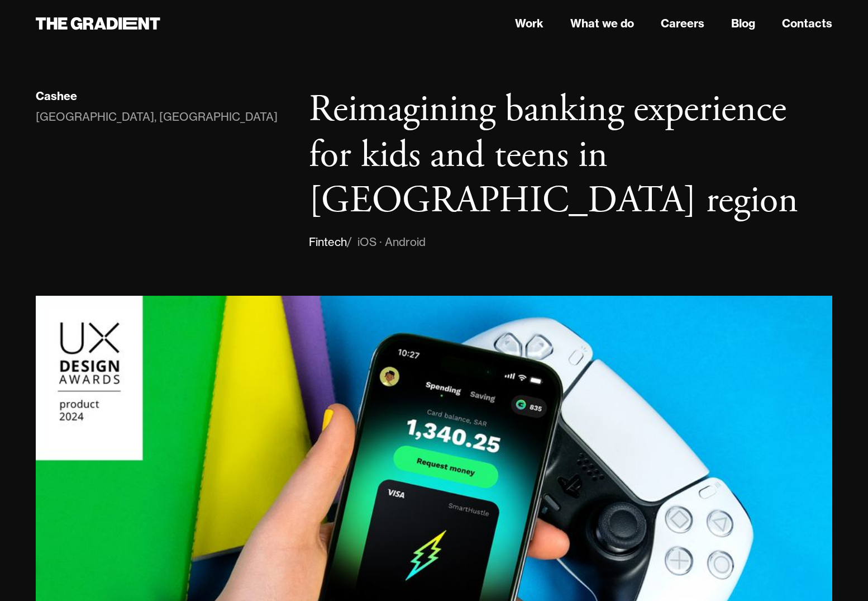 Image resolution: width=868 pixels, height=601 pixels. I want to click on a: What we do, so click(602, 23).